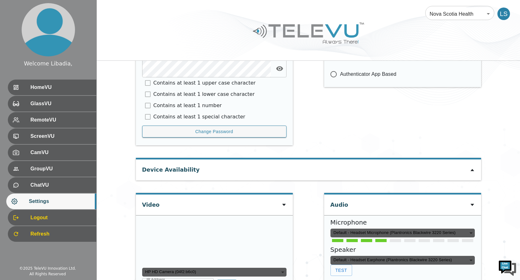  What do you see at coordinates (61, 136) in the screenshot?
I see `span: ScreenVU` at bounding box center [61, 136].